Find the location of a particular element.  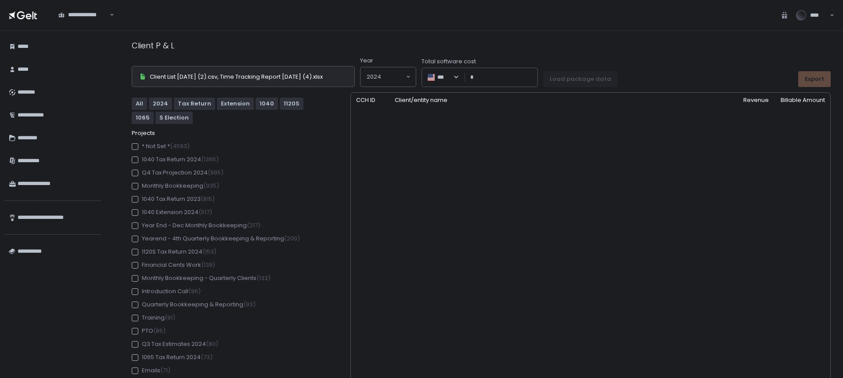

div: Revenue is located at coordinates (743, 100).